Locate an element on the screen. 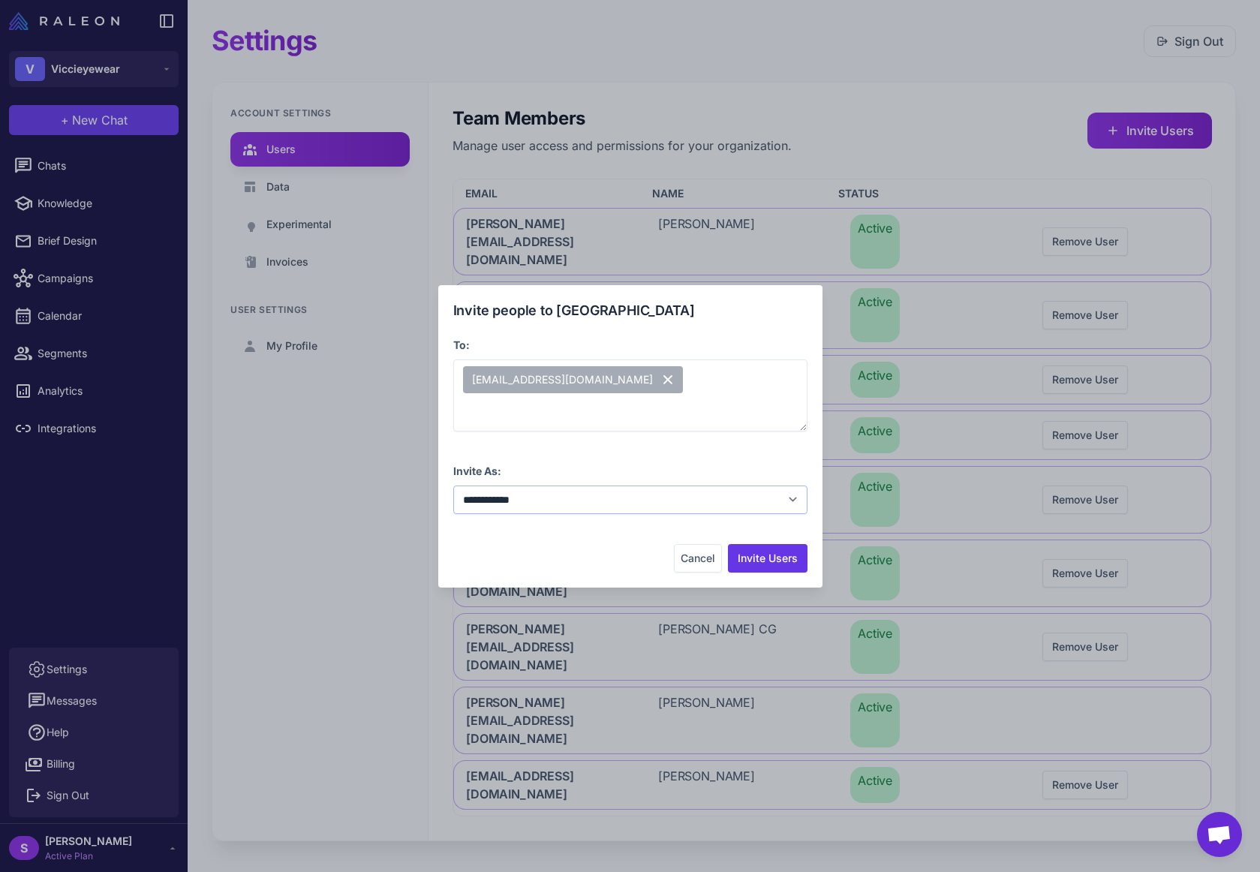 The height and width of the screenshot is (872, 1260). button: Invite Users is located at coordinates (768, 558).